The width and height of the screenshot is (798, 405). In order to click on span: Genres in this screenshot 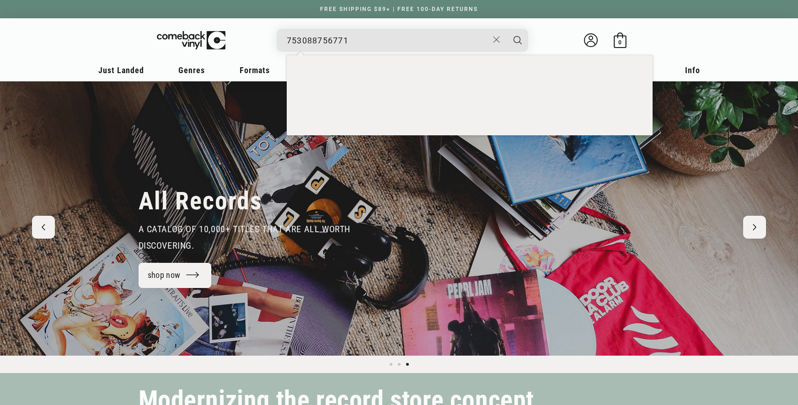, I will do `click(192, 70)`.